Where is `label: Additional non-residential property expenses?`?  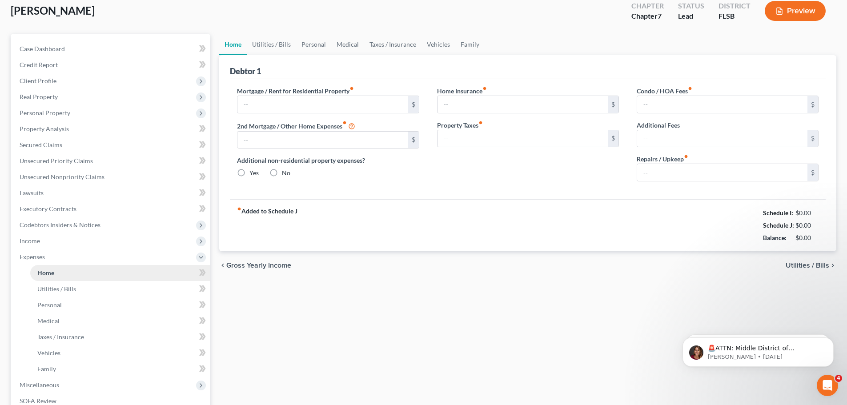
label: Additional non-residential property expenses? is located at coordinates (328, 160).